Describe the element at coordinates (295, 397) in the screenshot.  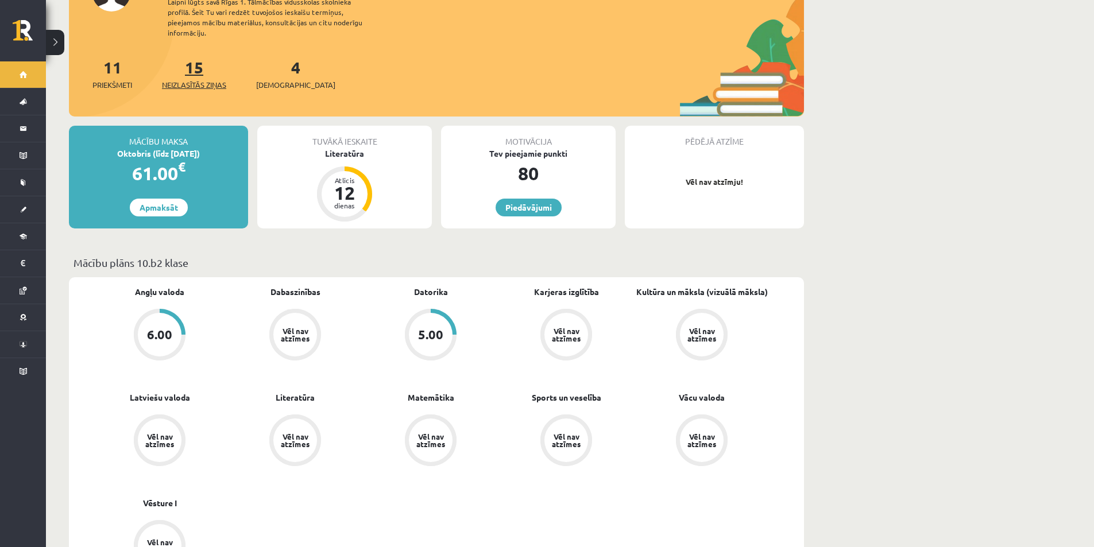
I see `a: Literatūra` at that location.